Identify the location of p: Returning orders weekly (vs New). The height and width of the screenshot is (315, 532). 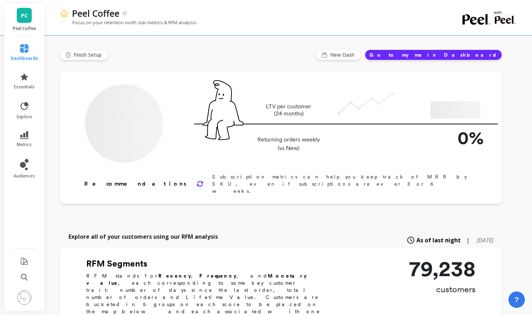
(288, 144).